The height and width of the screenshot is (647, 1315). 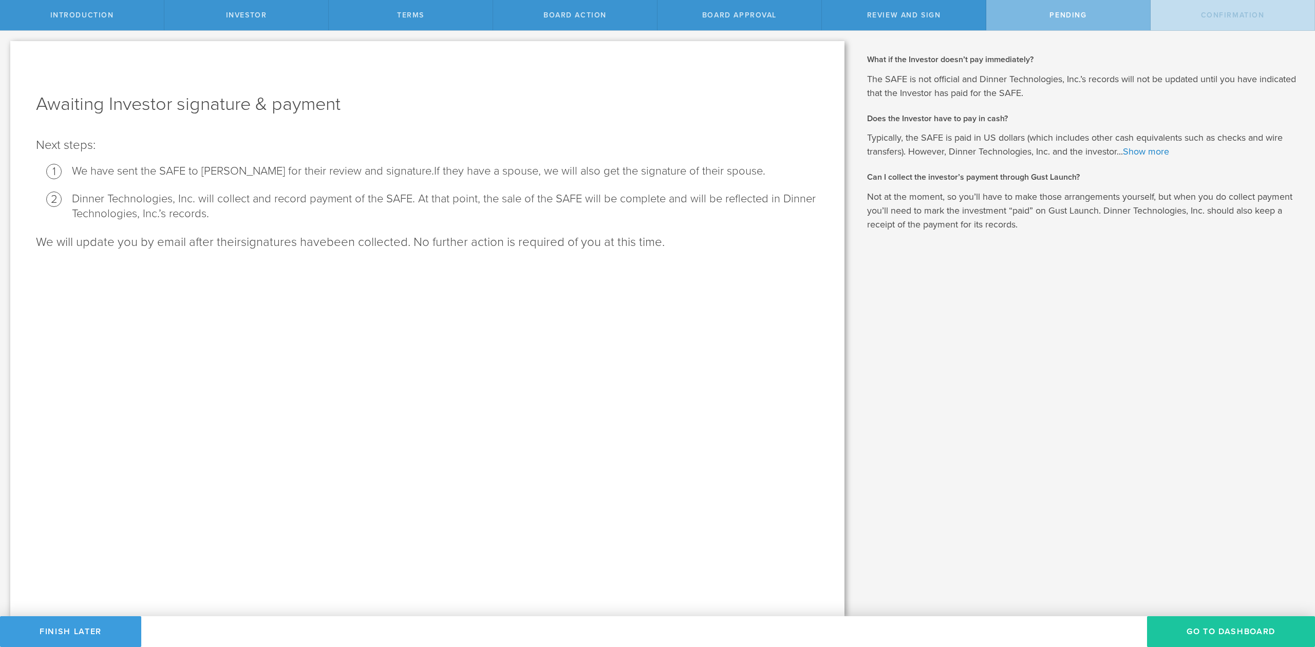 I want to click on span: Review and Sign, so click(x=904, y=15).